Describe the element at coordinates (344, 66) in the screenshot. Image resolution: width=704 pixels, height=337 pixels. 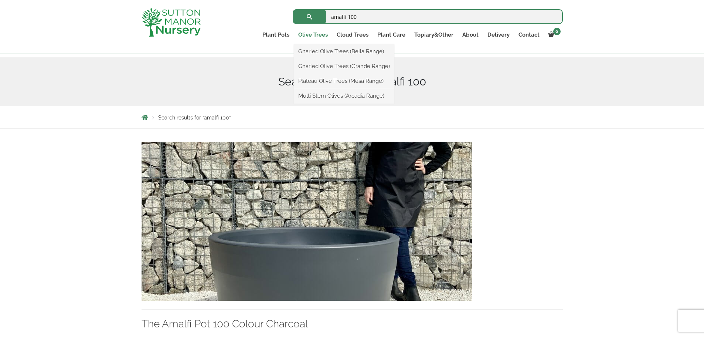
I see `a: Gnarled Olive Trees (Grande Range)` at that location.